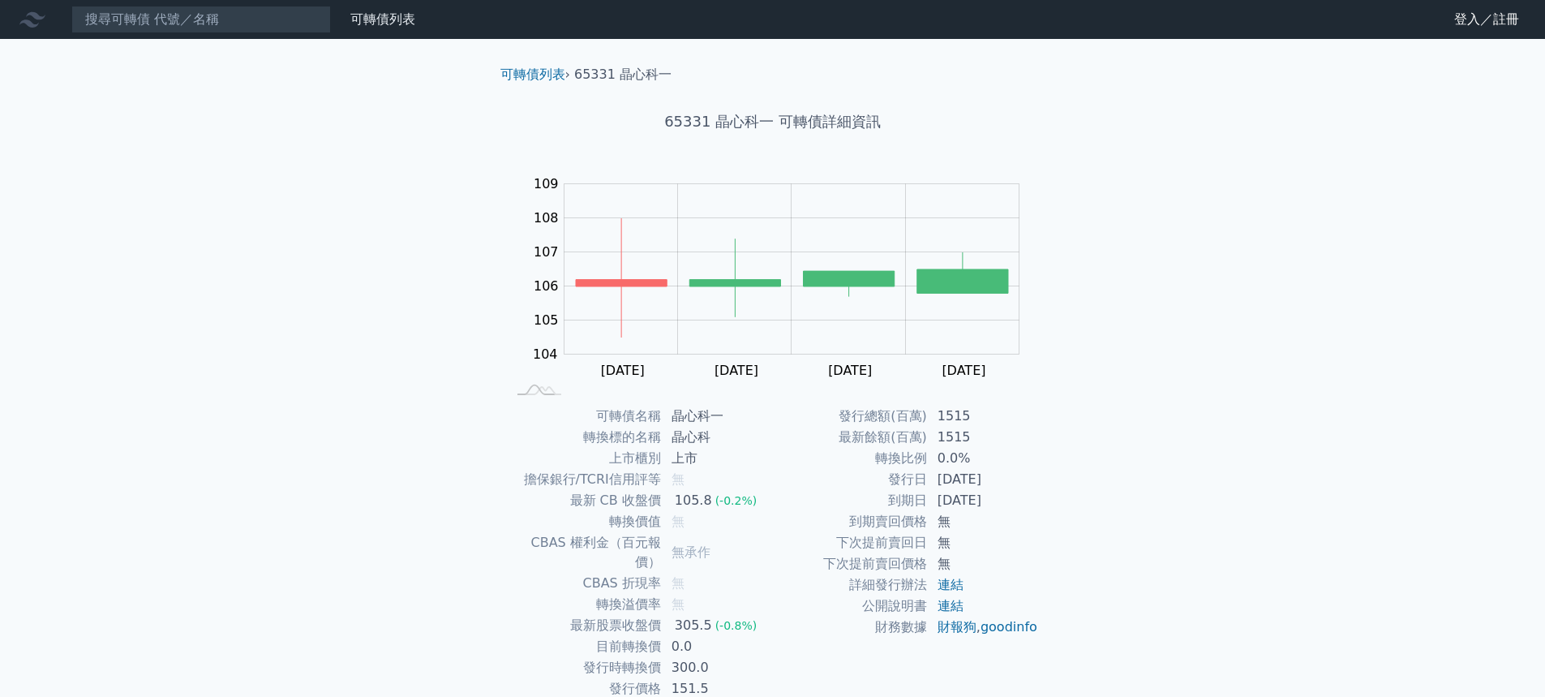  I want to click on td: 轉換溢價率, so click(584, 604).